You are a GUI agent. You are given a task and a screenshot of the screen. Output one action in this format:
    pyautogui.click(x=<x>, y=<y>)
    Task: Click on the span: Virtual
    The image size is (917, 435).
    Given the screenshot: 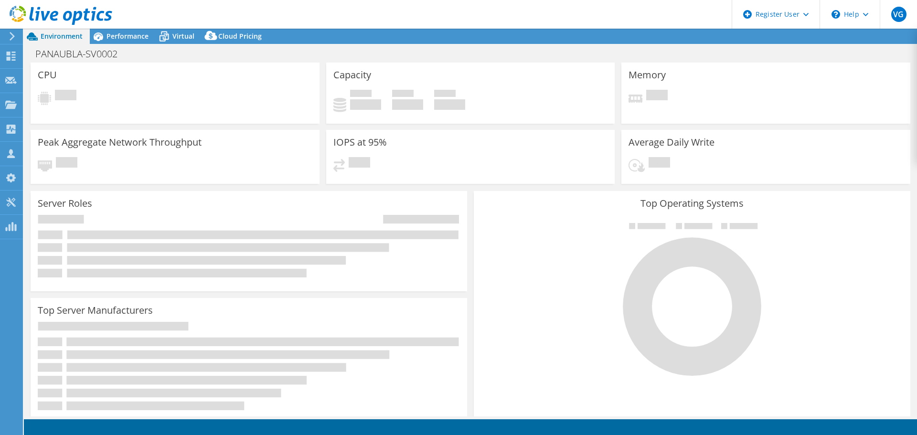 What is the action you would take?
    pyautogui.click(x=183, y=36)
    